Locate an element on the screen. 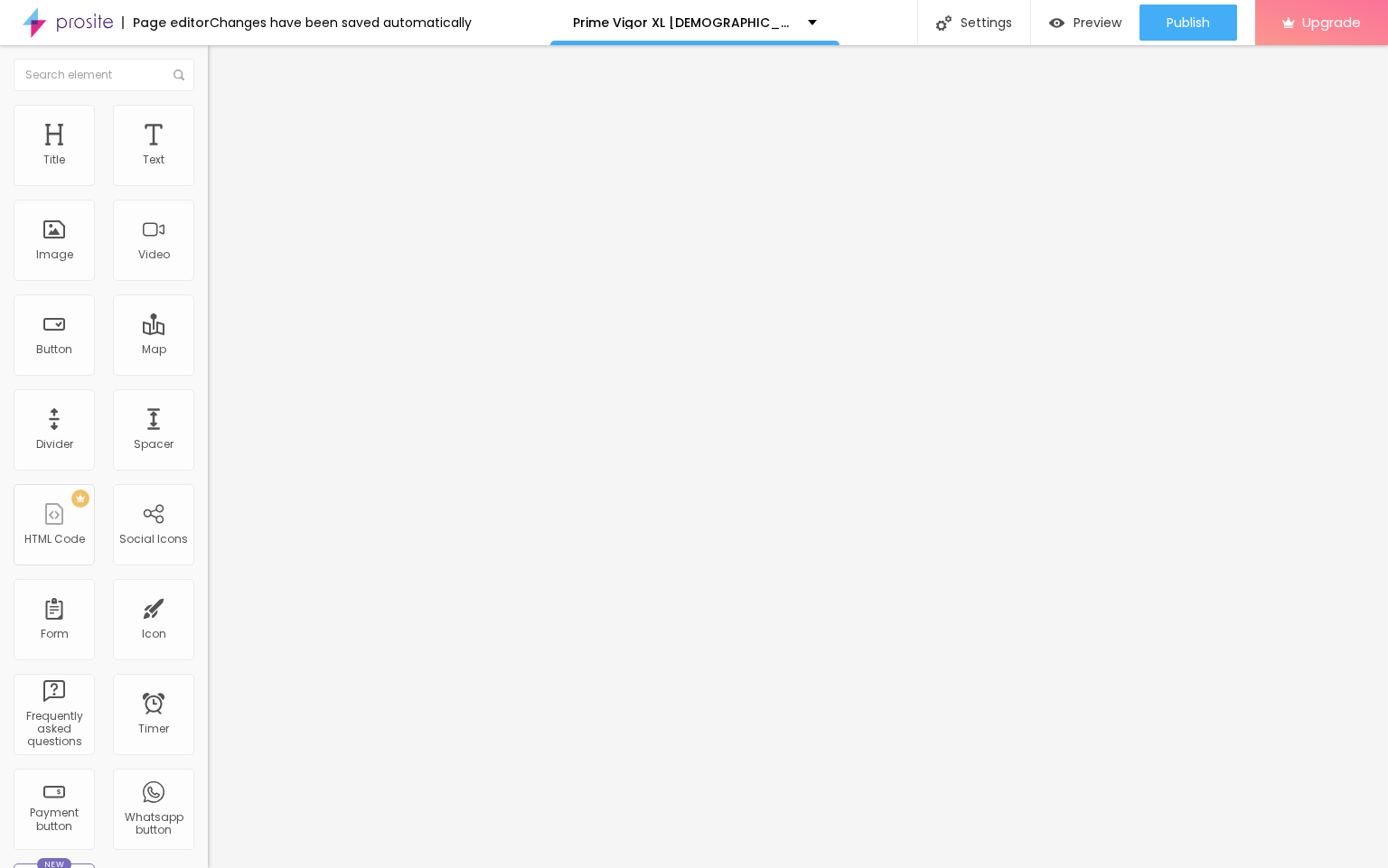 This screenshot has width=1388, height=868. div: Page editor is located at coordinates (165, 23).